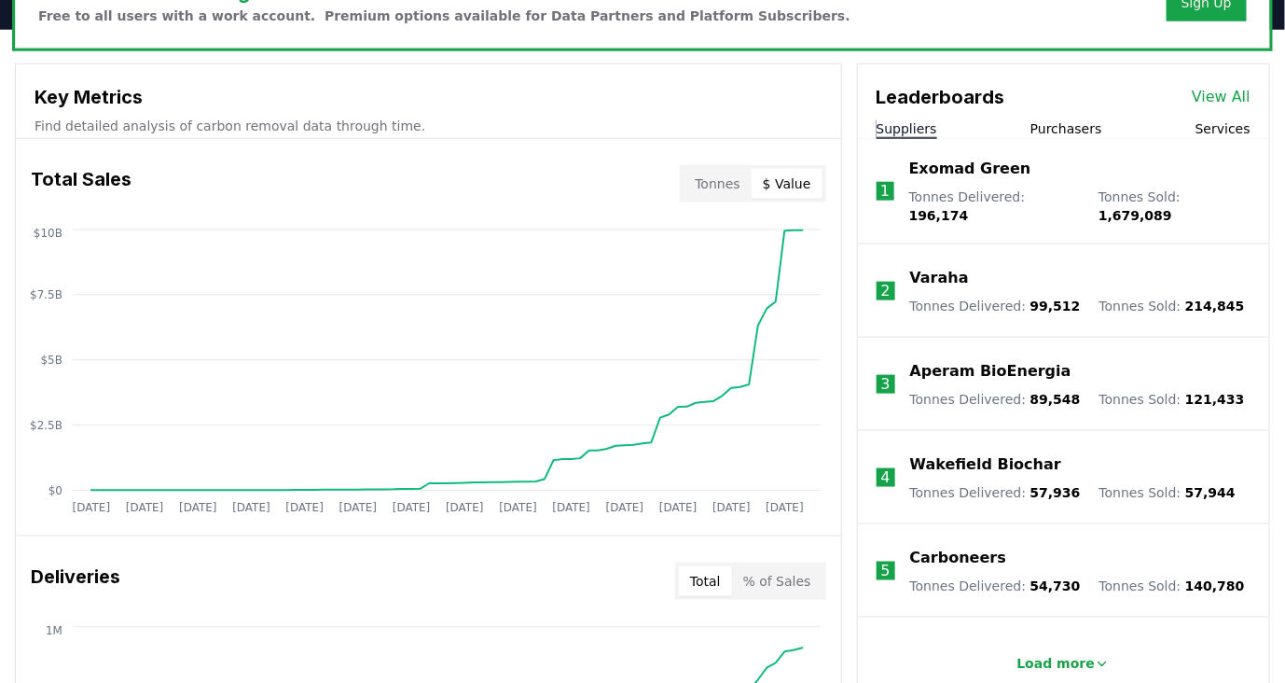  Describe the element at coordinates (1221, 97) in the screenshot. I see `a: View All` at that location.